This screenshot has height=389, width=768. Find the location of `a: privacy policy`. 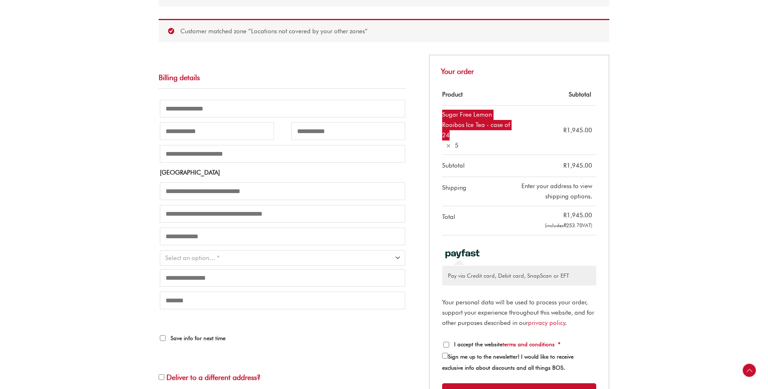

a: privacy policy is located at coordinates (547, 323).